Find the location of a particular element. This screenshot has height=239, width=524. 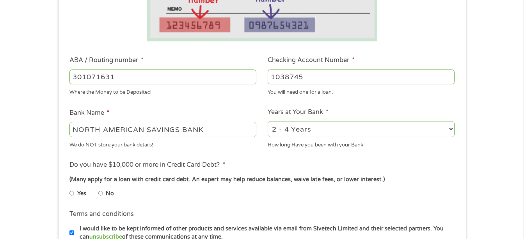

label: No is located at coordinates (110, 194).